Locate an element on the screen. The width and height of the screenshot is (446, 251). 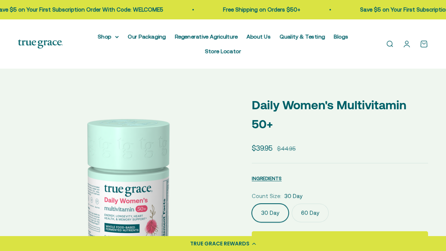
a: Free Shipping on Orders $50+ is located at coordinates (259, 9).